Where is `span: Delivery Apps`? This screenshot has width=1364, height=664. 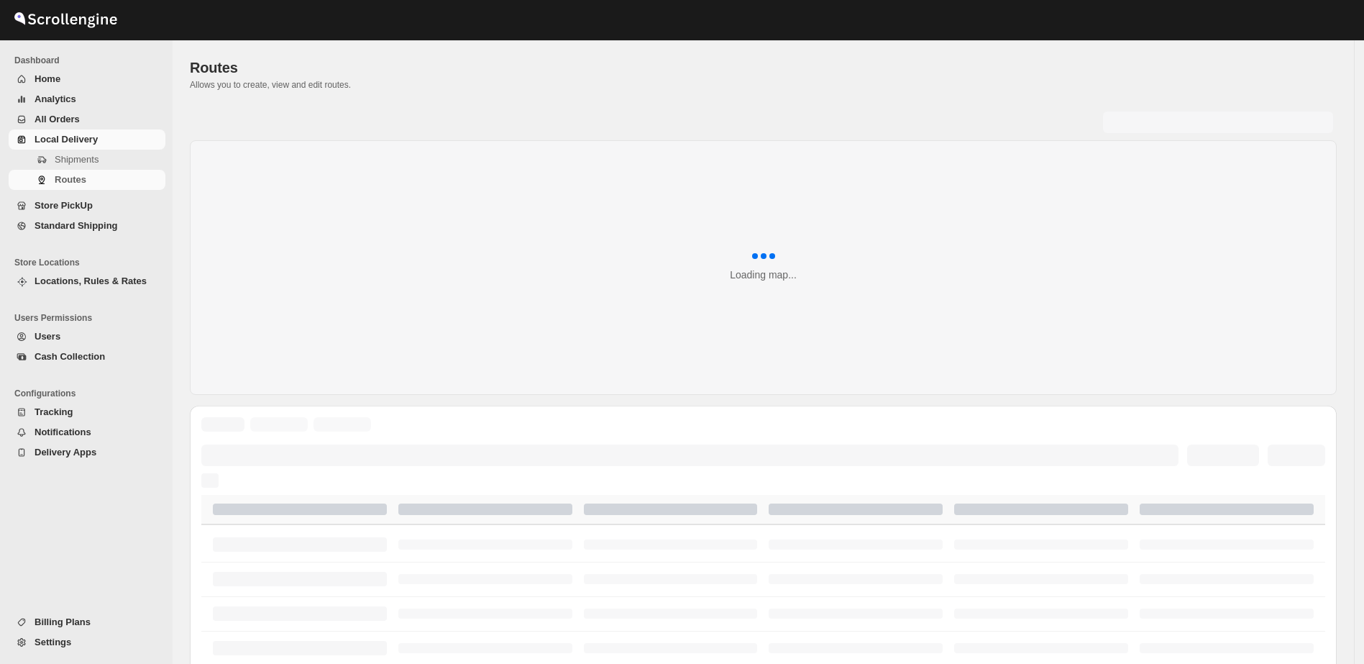
span: Delivery Apps is located at coordinates (65, 451).